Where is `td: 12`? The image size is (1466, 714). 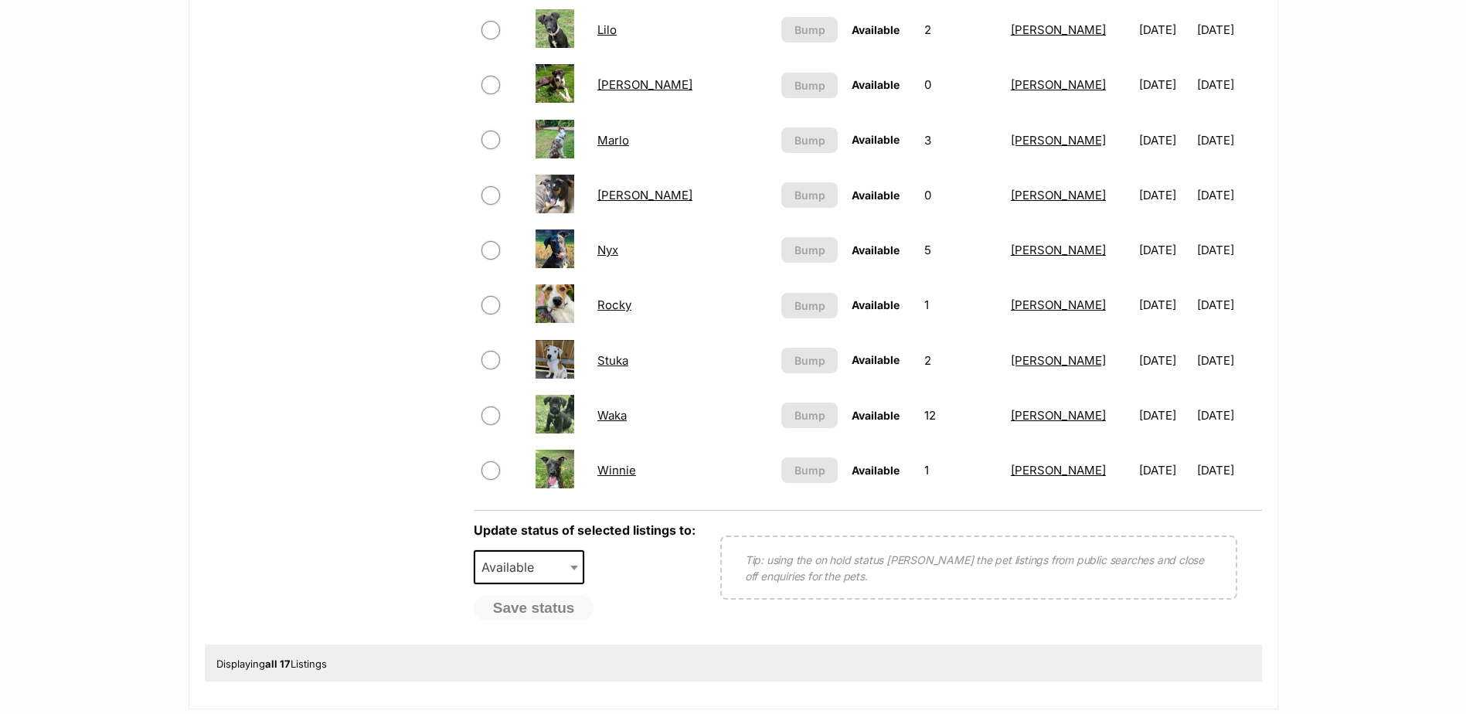 td: 12 is located at coordinates (960, 415).